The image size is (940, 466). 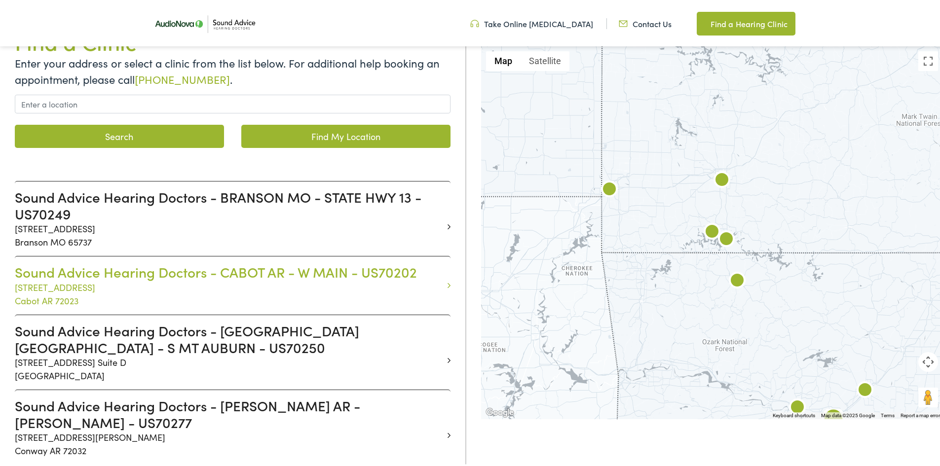 What do you see at coordinates (346, 134) in the screenshot?
I see `a: Find My Location` at bounding box center [346, 134].